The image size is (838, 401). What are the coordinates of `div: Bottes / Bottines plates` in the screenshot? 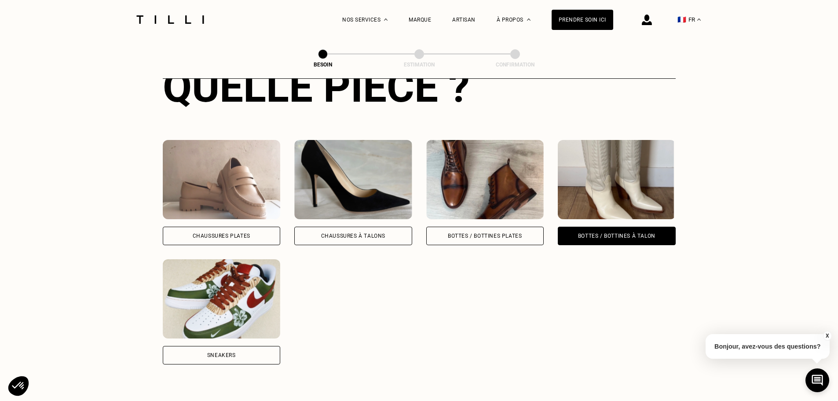 It's located at (485, 236).